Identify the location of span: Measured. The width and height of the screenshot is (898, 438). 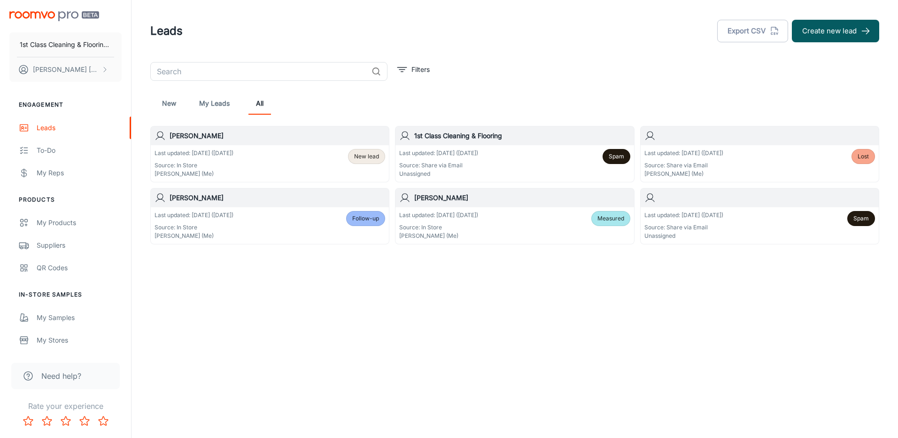
(611, 218).